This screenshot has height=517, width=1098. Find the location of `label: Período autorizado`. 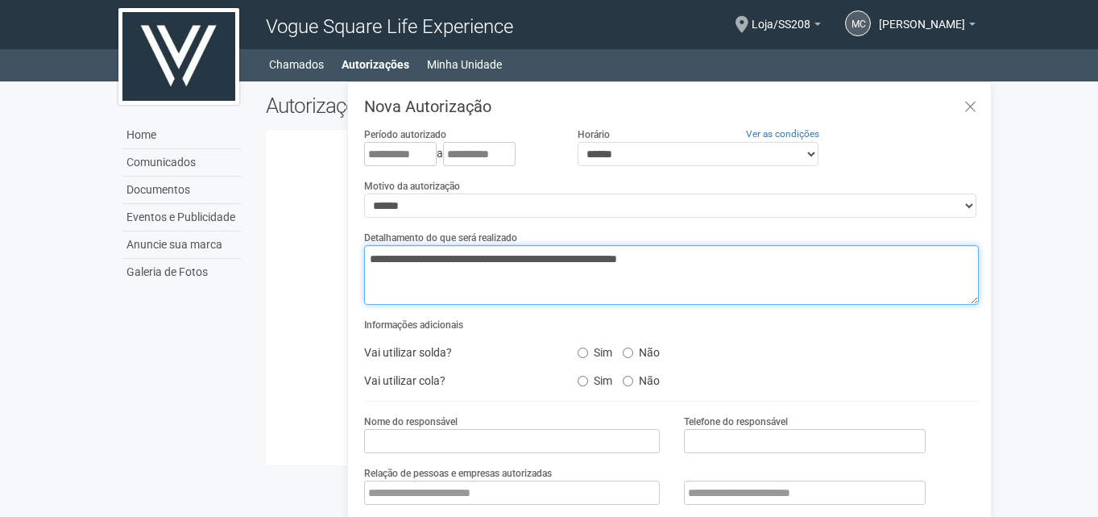

label: Período autorizado is located at coordinates (405, 135).